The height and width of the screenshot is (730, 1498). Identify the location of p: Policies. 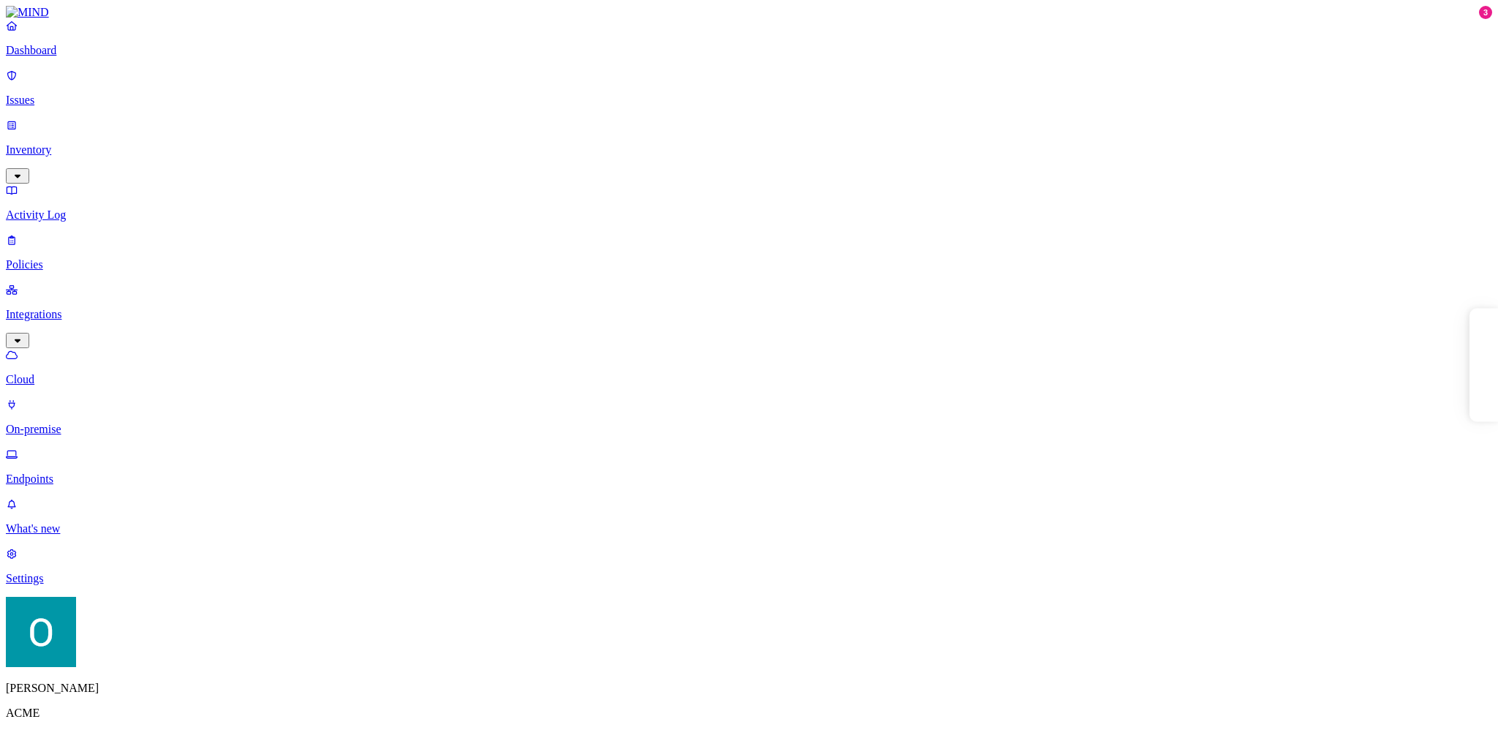
(749, 265).